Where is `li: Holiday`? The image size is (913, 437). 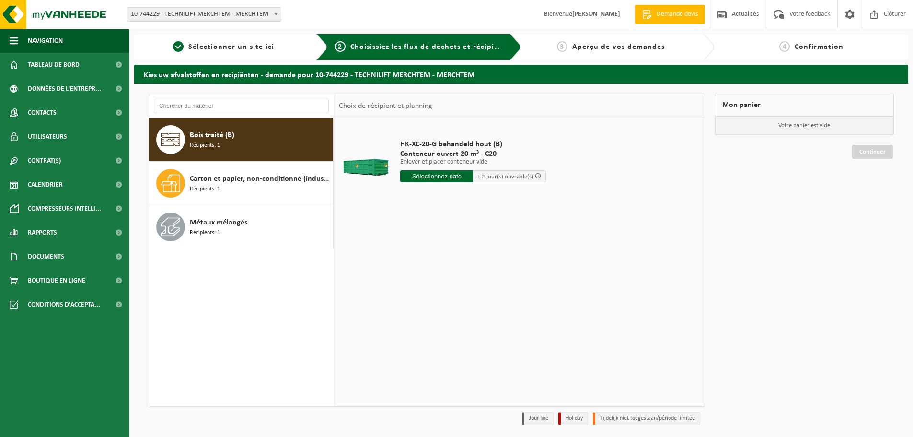 li: Holiday is located at coordinates (573, 418).